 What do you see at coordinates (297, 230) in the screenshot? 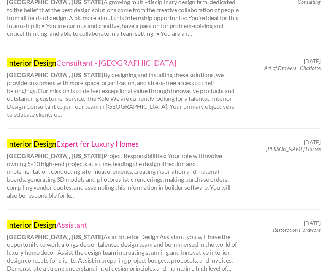
I see `em: Restoration Hardware` at bounding box center [297, 230].